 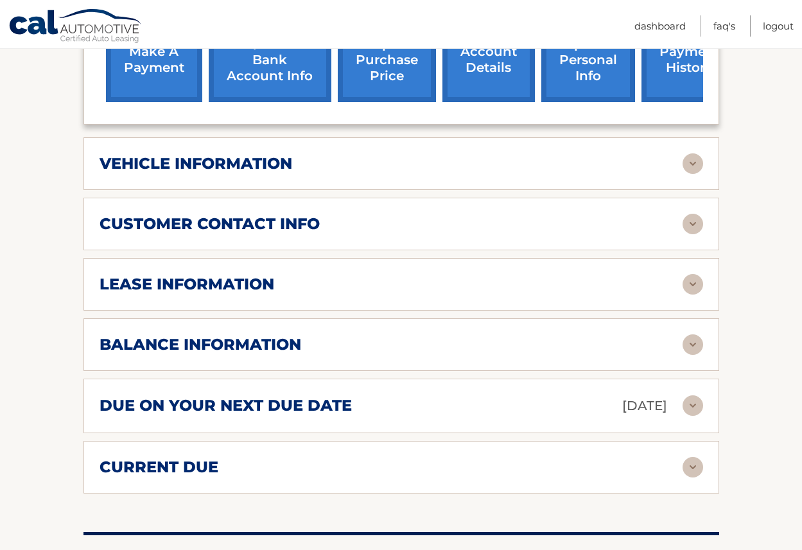 What do you see at coordinates (270, 60) in the screenshot?
I see `a: Add/Remove bank account info` at bounding box center [270, 60].